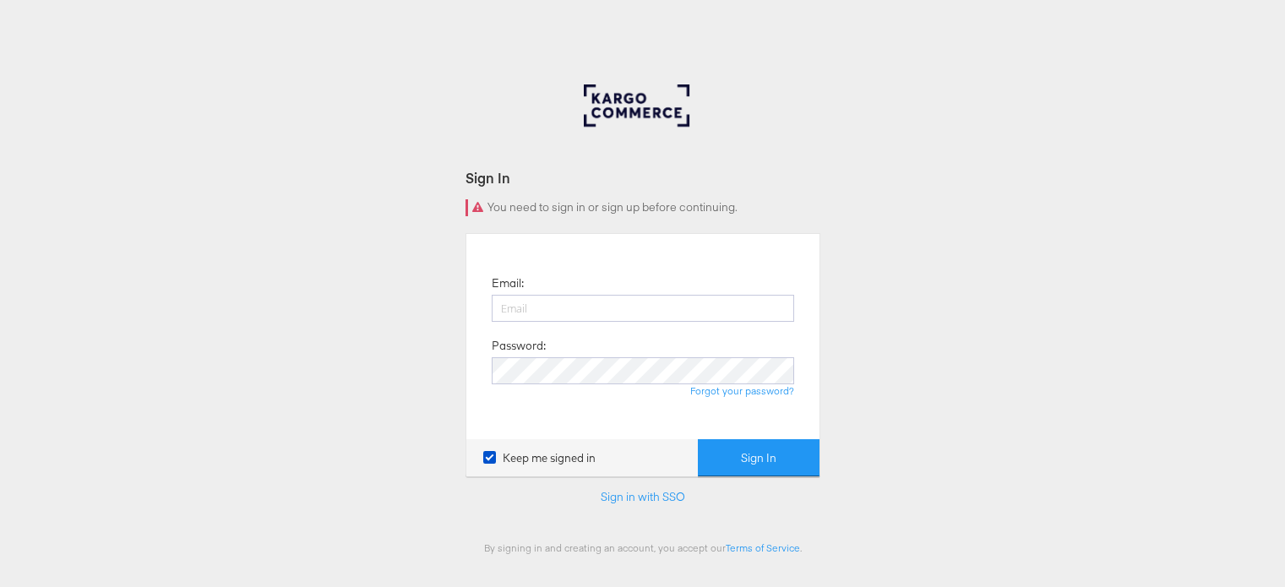 This screenshot has height=587, width=1285. Describe the element at coordinates (643, 497) in the screenshot. I see `a: Sign in with SSO` at that location.